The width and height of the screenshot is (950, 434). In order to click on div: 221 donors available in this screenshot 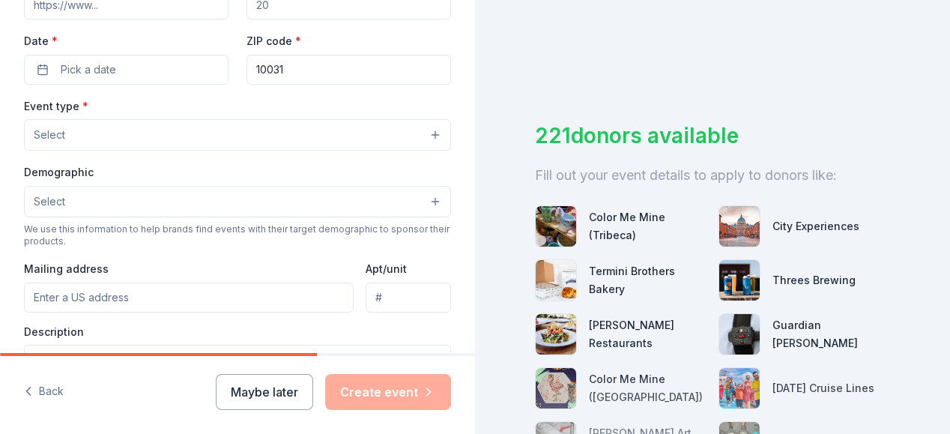, I will do `click(713, 136)`.